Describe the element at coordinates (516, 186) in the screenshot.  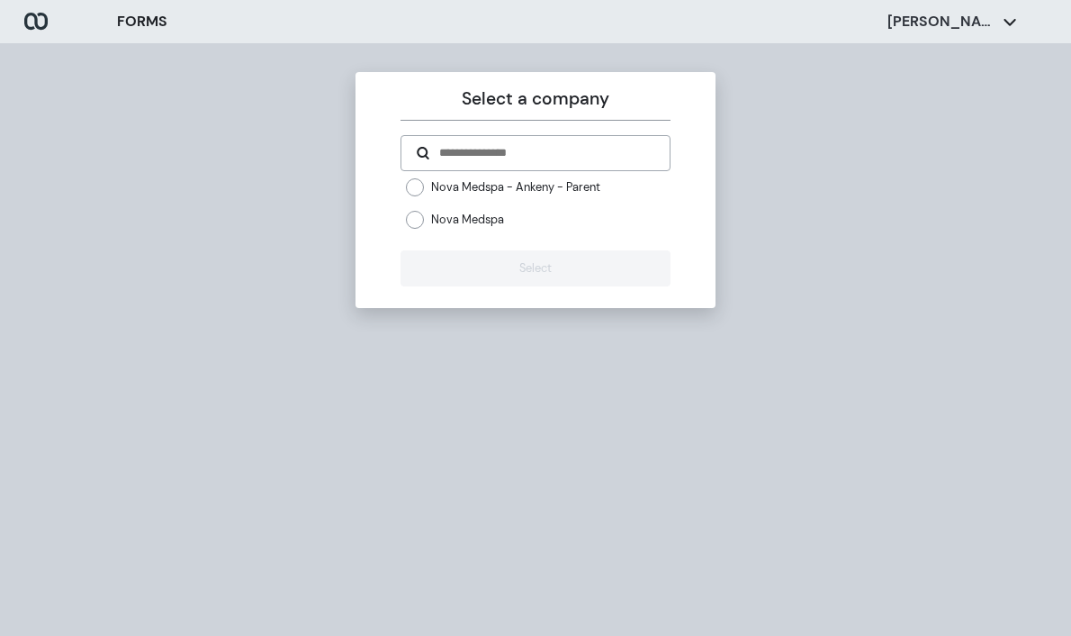
I see `label: Nova Medspa - Ankeny - Parent` at that location.